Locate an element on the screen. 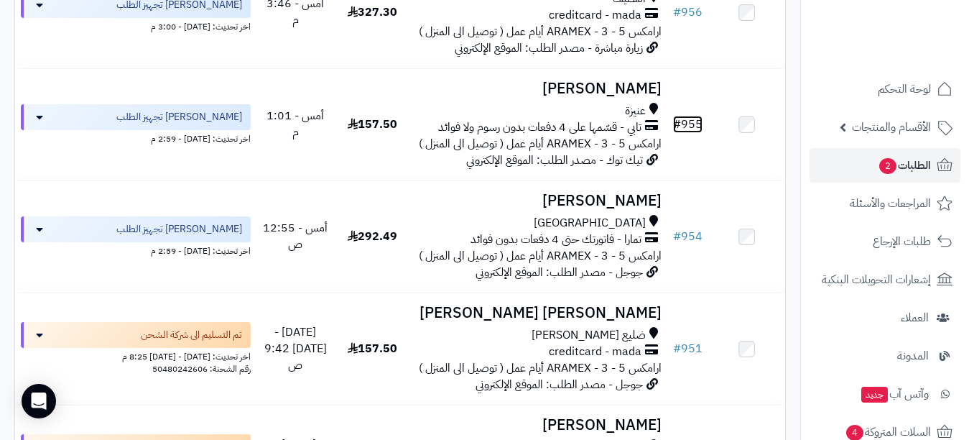 This screenshot has height=440, width=969. span: تابي - قسّمها على 4 دفعات بدون رسوم ولا فوائد is located at coordinates (540, 127).